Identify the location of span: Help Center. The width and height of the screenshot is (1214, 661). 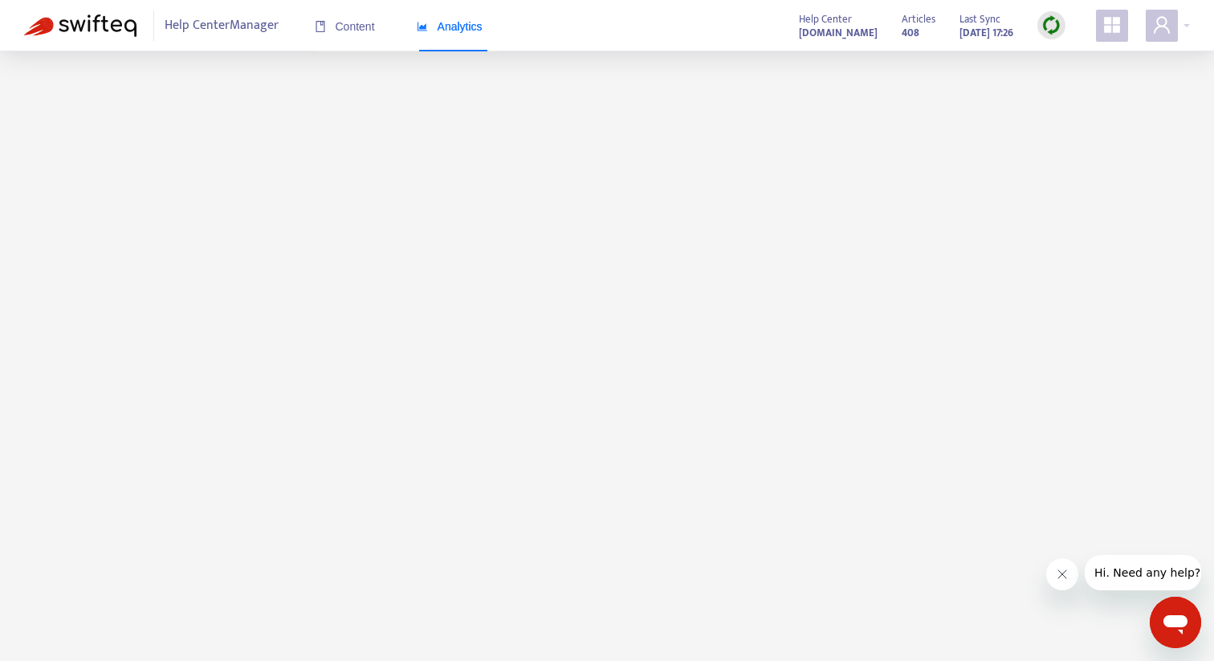
(825, 19).